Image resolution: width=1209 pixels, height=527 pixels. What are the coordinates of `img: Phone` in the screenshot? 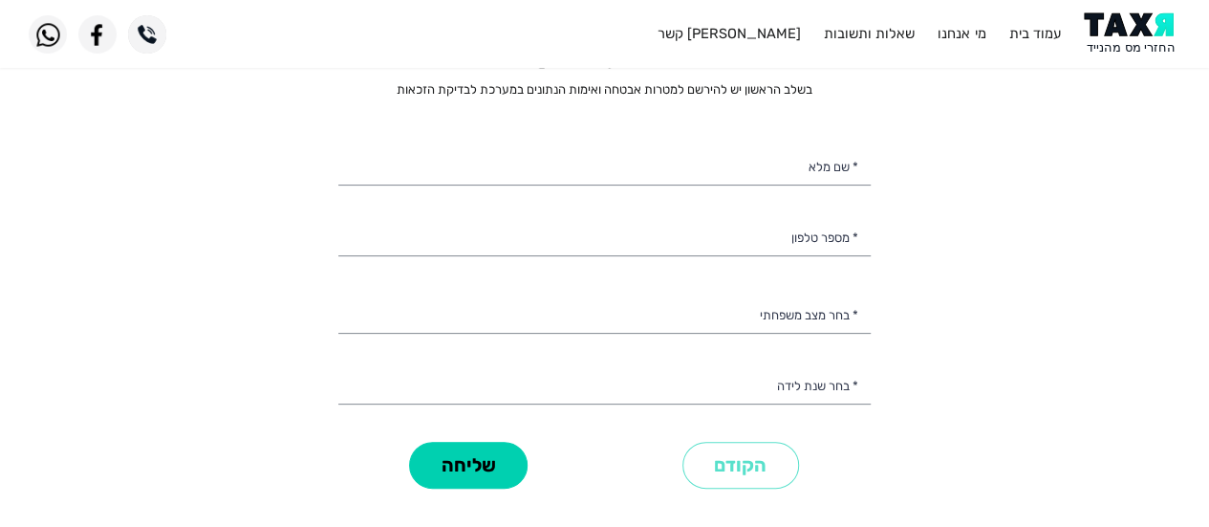 It's located at (147, 34).